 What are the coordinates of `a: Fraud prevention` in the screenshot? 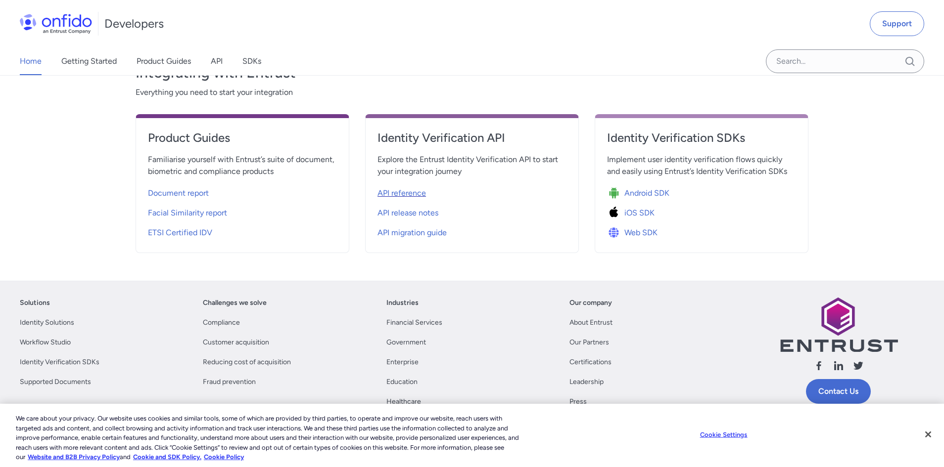 It's located at (229, 382).